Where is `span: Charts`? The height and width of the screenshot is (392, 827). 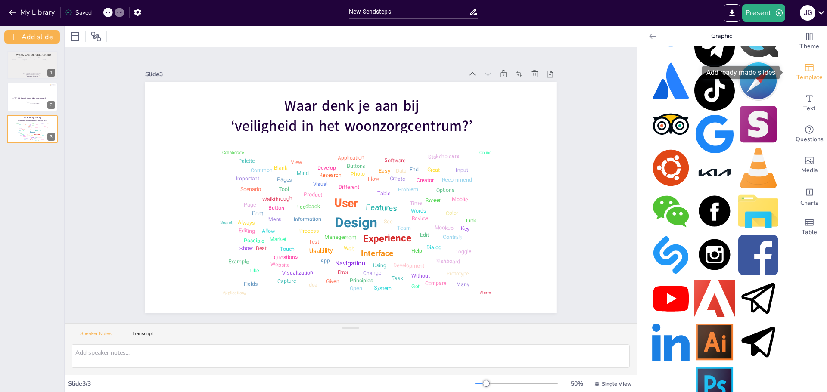 span: Charts is located at coordinates (809, 203).